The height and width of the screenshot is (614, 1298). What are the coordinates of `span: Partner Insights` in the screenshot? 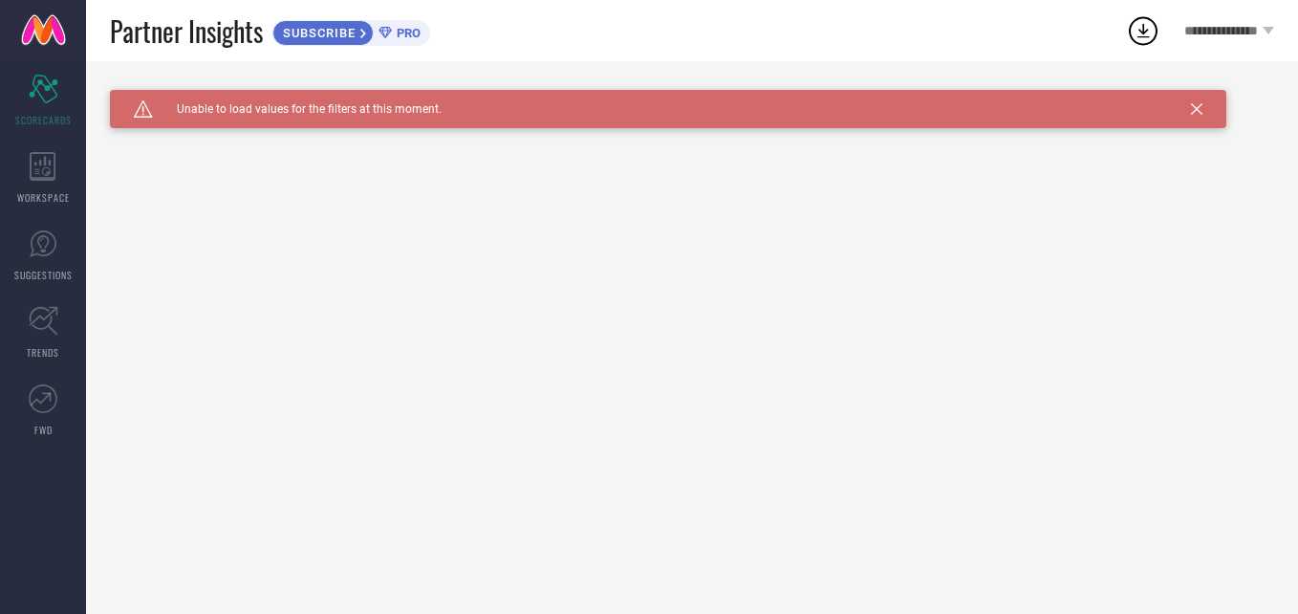 It's located at (186, 31).